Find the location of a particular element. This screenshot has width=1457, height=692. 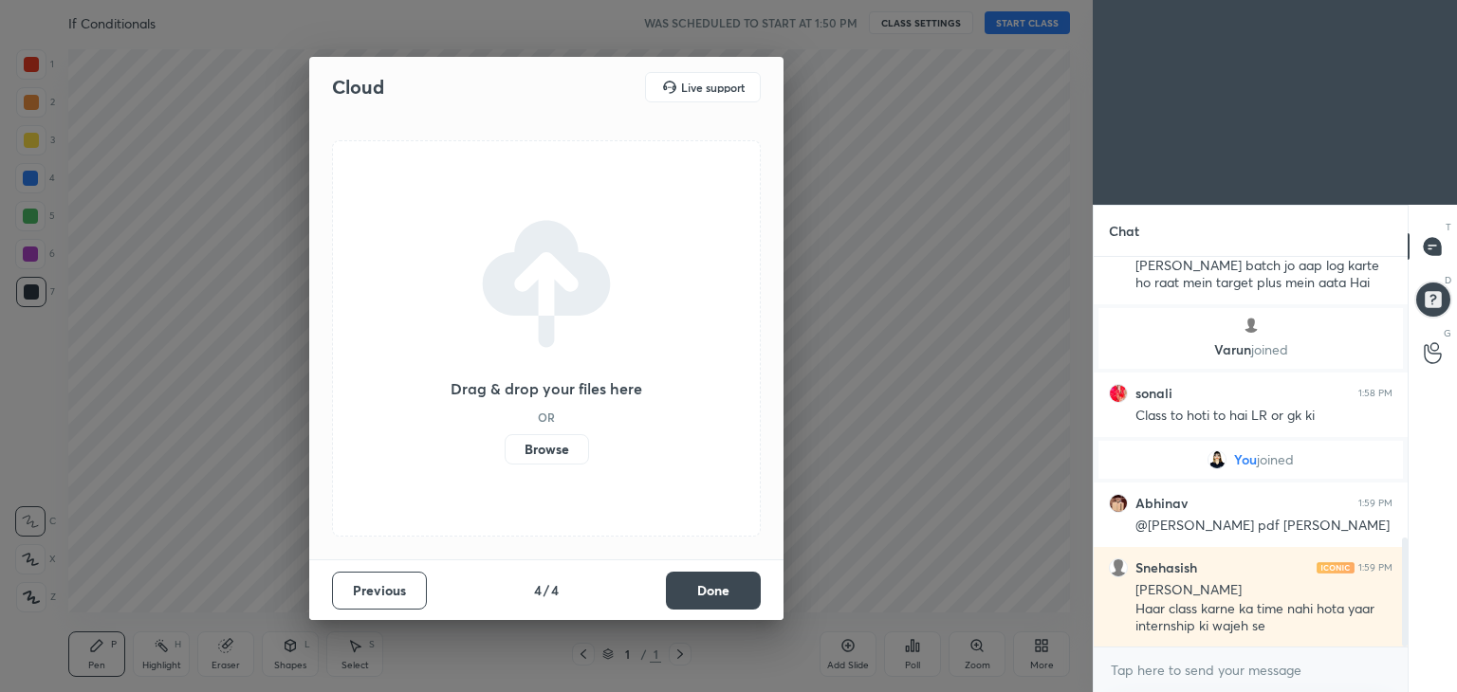

p: G is located at coordinates (1448, 333).